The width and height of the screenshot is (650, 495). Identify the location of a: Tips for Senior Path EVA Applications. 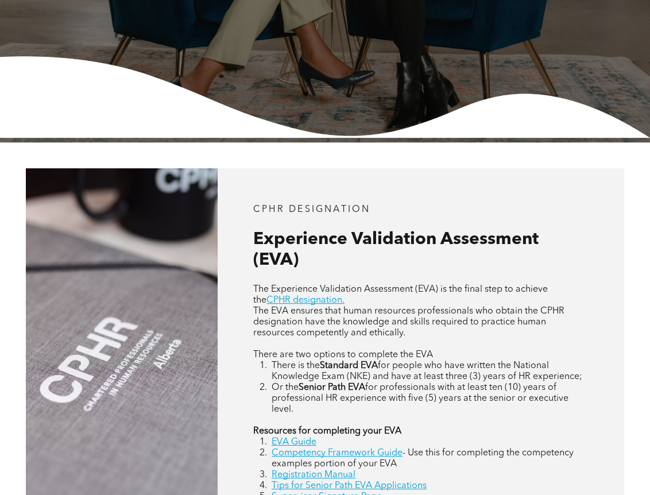
(349, 486).